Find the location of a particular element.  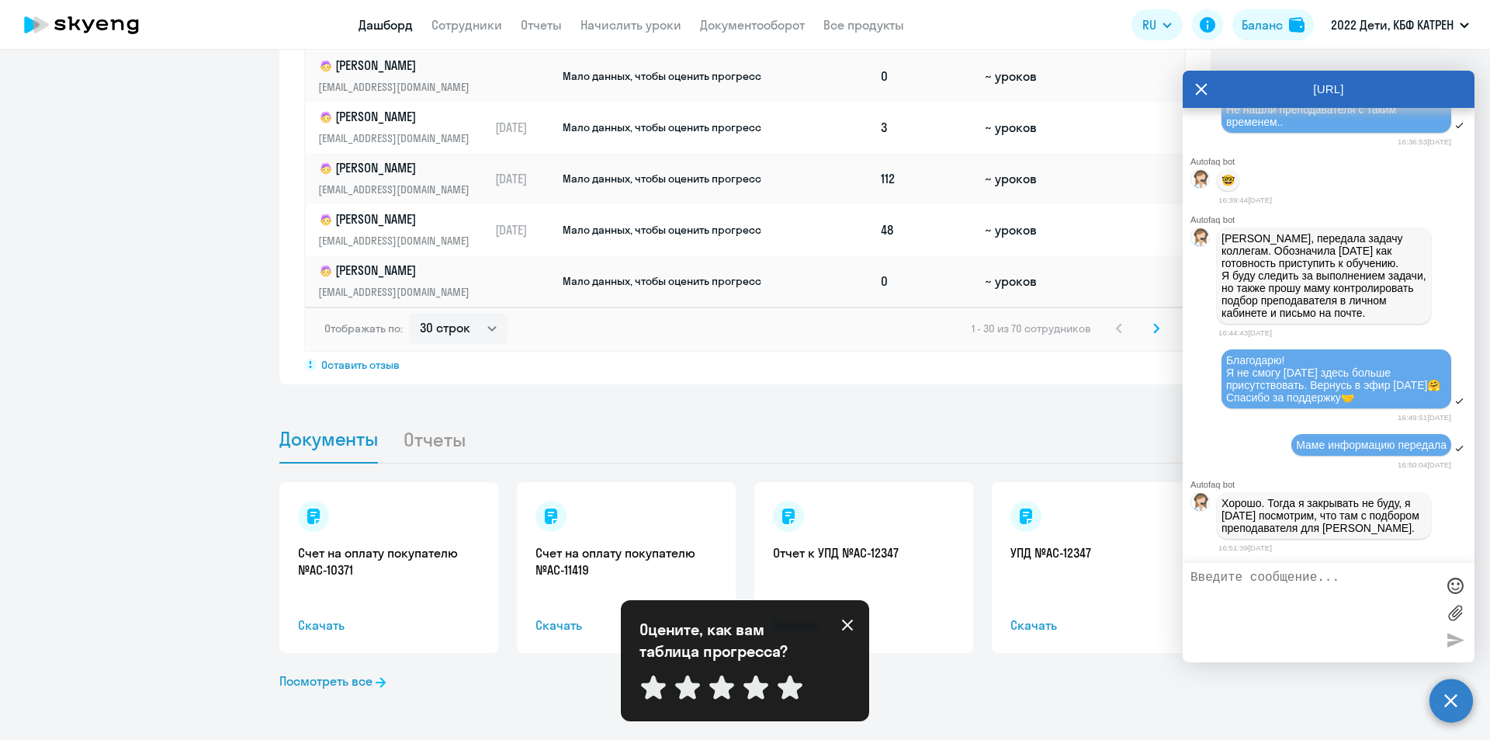

ul: Tabs is located at coordinates (745, 439).